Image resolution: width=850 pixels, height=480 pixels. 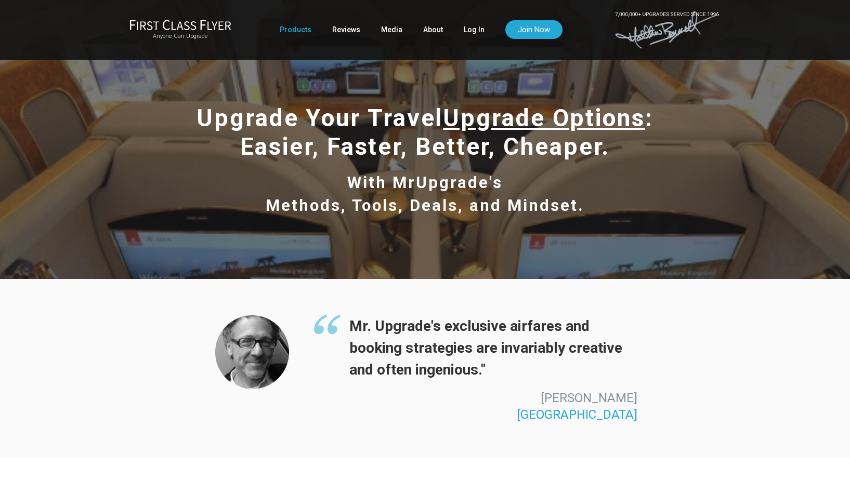 What do you see at coordinates (180, 36) in the screenshot?
I see `small: Anyone Can Upgrade` at bounding box center [180, 36].